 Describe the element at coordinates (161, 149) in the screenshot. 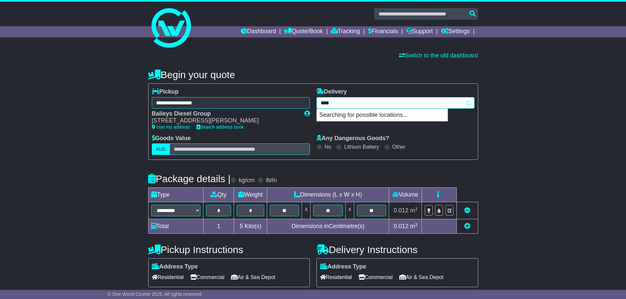

I see `label: AUD` at that location.